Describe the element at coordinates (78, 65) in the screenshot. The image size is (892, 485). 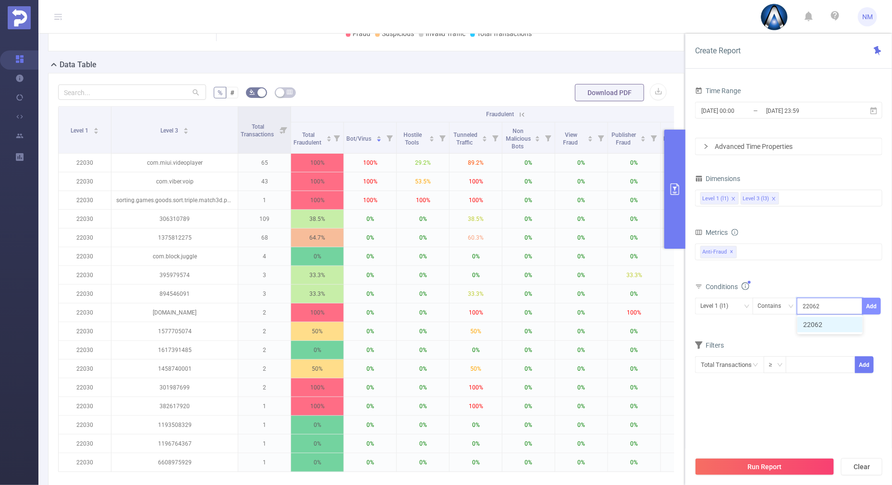
I see `h2: Data Table` at that location.